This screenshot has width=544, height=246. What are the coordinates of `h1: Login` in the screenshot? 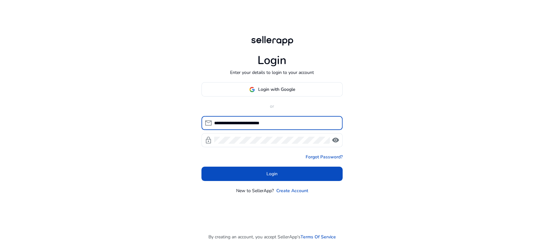 It's located at (272, 60).